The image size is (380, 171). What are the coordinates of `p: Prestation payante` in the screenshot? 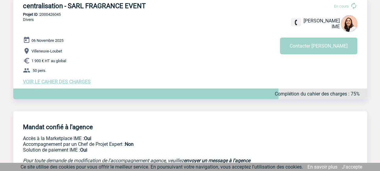 It's located at (148, 144).